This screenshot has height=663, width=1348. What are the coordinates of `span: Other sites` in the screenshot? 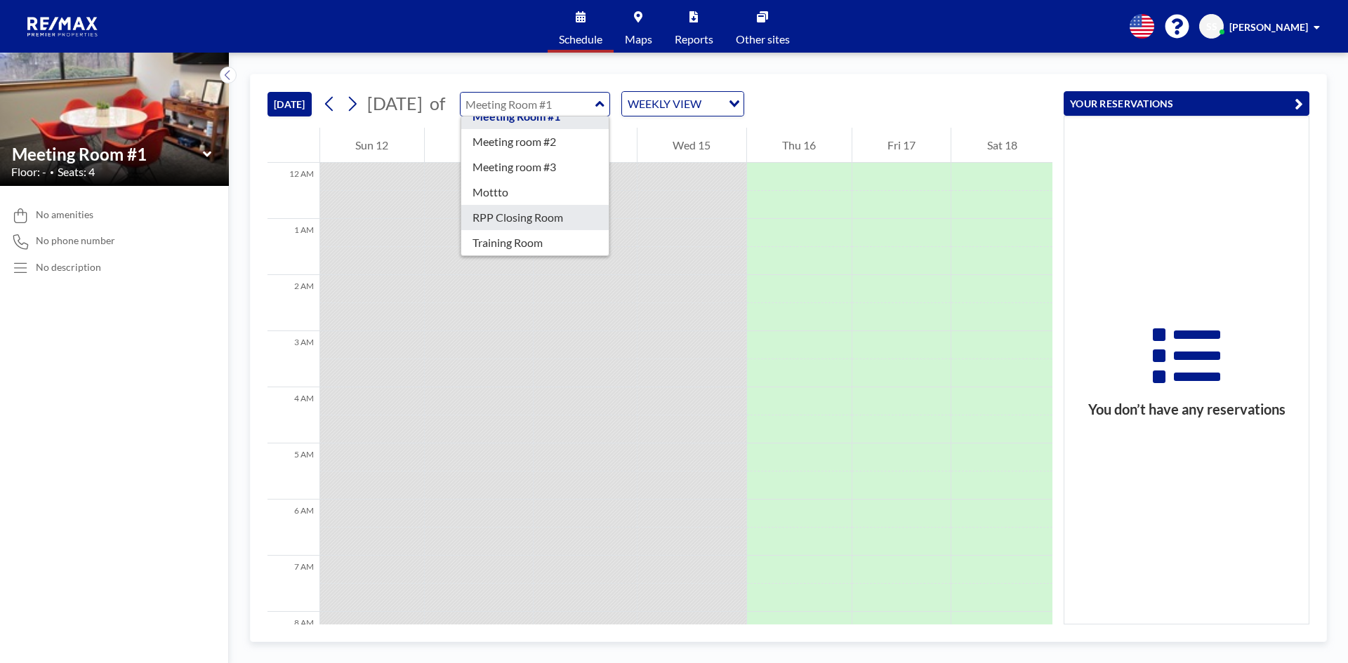 It's located at (762, 39).